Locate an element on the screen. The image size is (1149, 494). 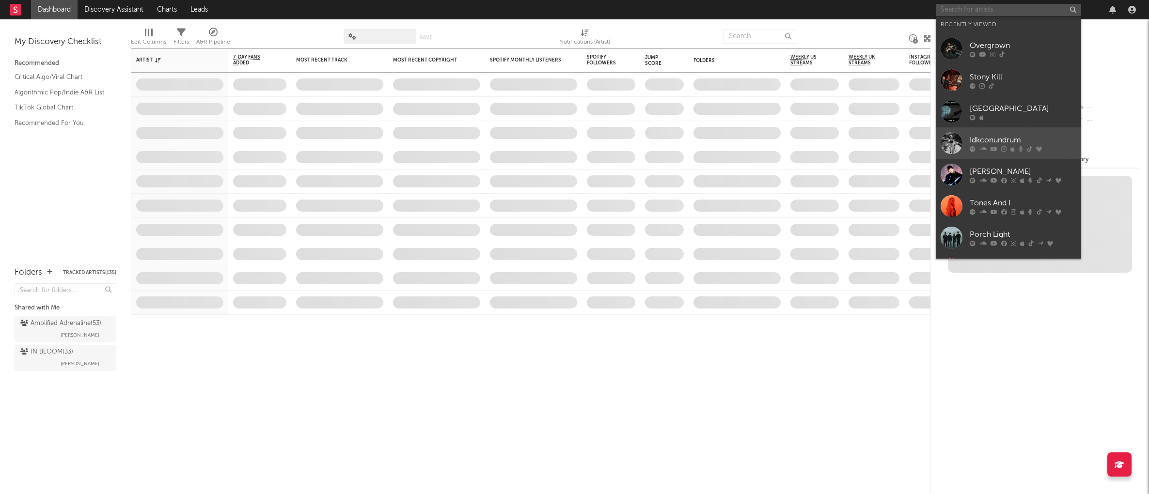
input: Search... is located at coordinates (760, 36).